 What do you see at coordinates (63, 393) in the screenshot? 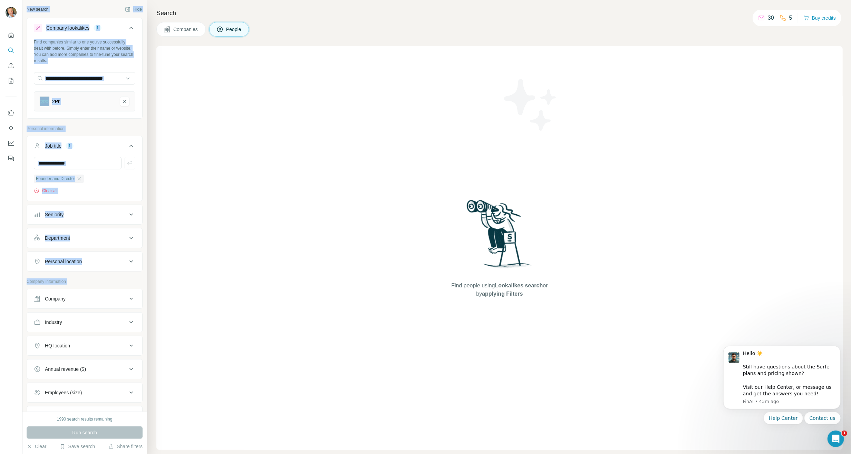
I see `div: Employees (size)` at bounding box center [63, 393].